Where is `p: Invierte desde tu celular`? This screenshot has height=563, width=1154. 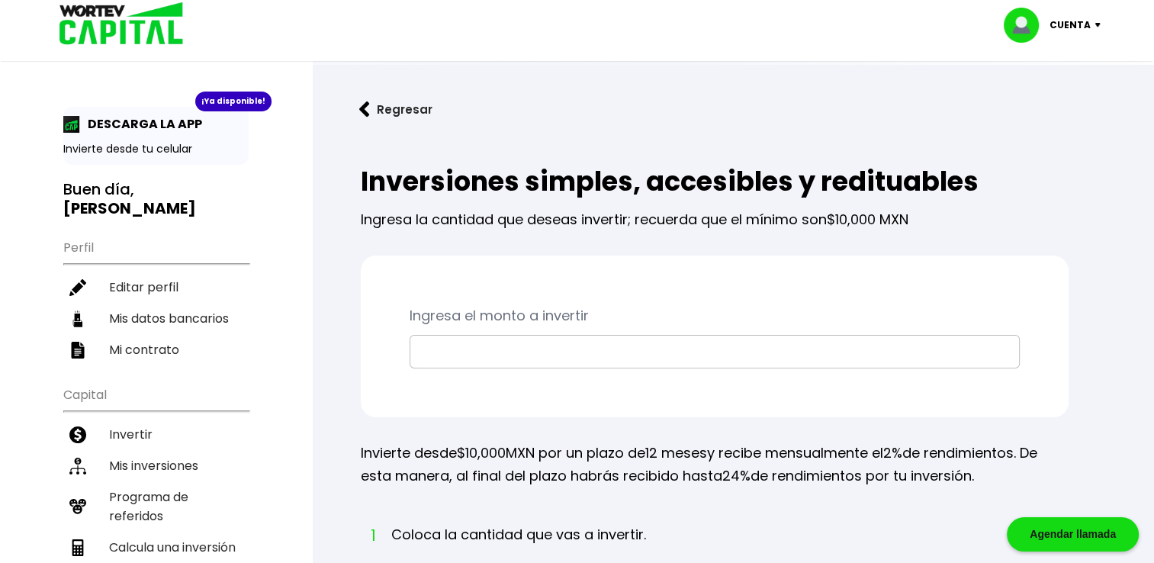 p: Invierte desde tu celular is located at coordinates (156, 149).